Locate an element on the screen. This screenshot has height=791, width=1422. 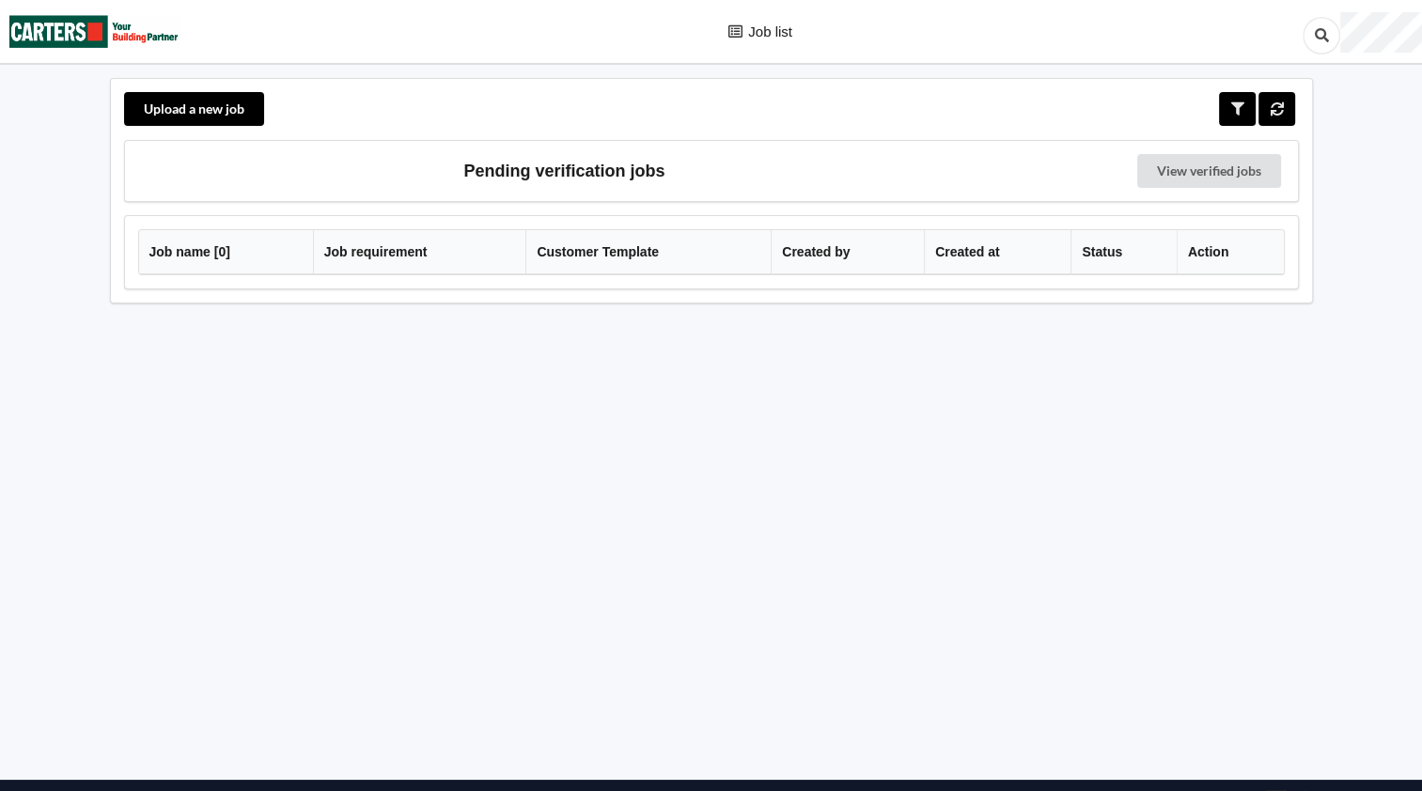
img: Carters is located at coordinates (94, 31).